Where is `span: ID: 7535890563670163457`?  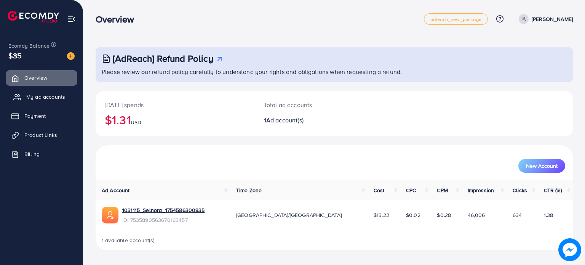
span: ID: 7535890563670163457 is located at coordinates (163, 220).